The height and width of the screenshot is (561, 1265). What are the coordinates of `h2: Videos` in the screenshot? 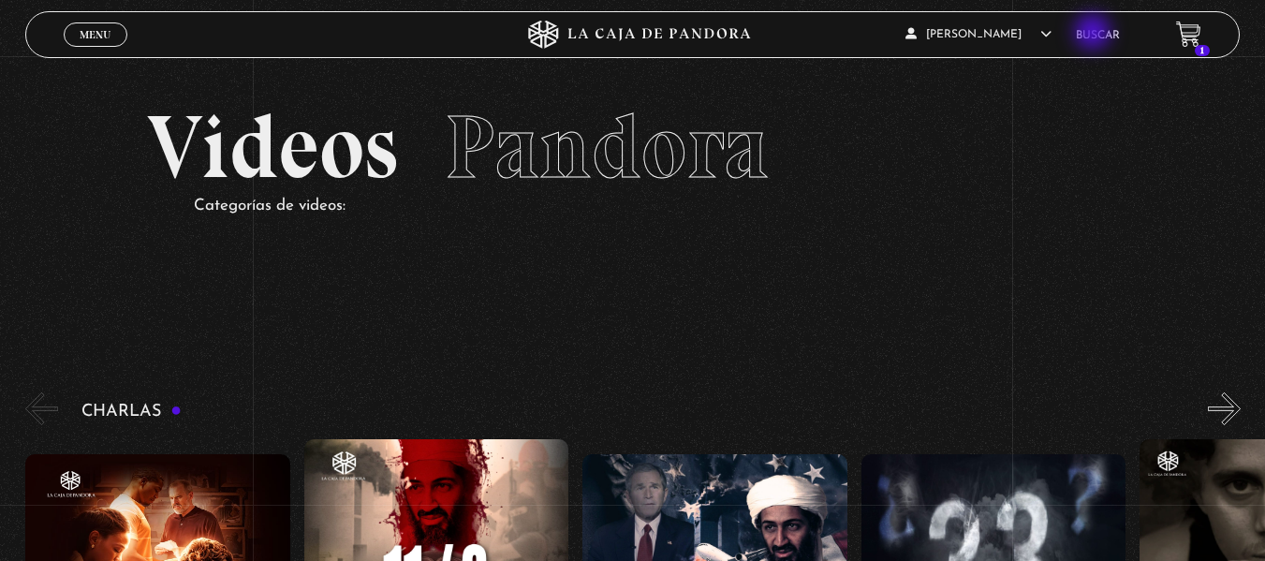 It's located at (633, 147).